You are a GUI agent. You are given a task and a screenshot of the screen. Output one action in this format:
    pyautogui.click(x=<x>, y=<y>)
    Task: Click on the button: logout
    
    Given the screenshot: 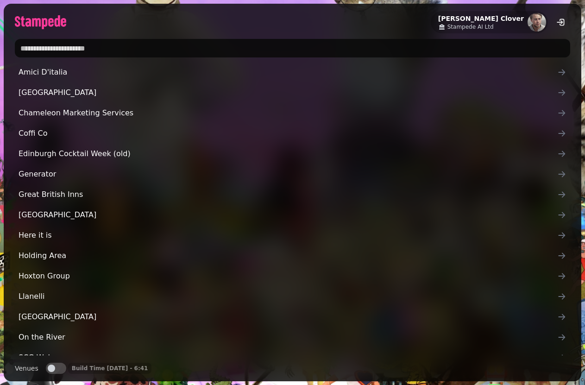 What is the action you would take?
    pyautogui.click(x=561, y=22)
    